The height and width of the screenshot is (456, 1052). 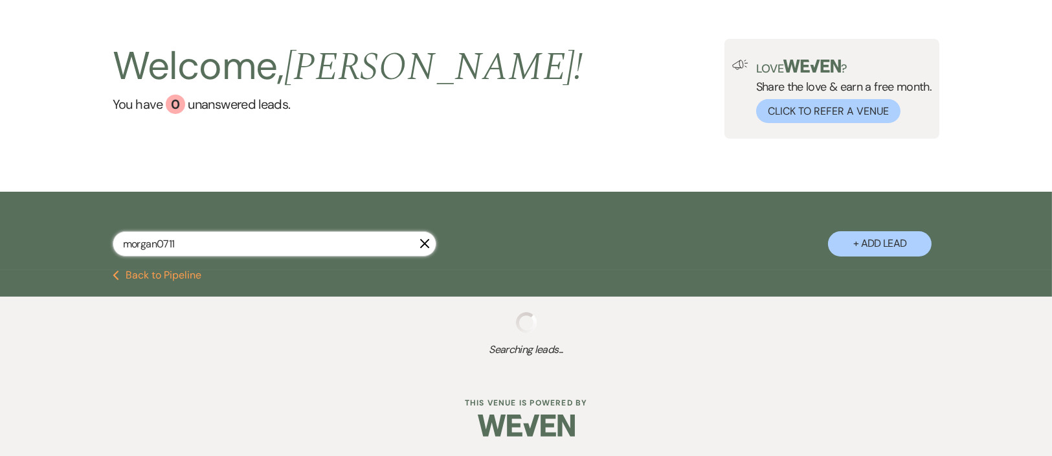 What do you see at coordinates (526, 350) in the screenshot?
I see `span: Searching leads...` at bounding box center [526, 350].